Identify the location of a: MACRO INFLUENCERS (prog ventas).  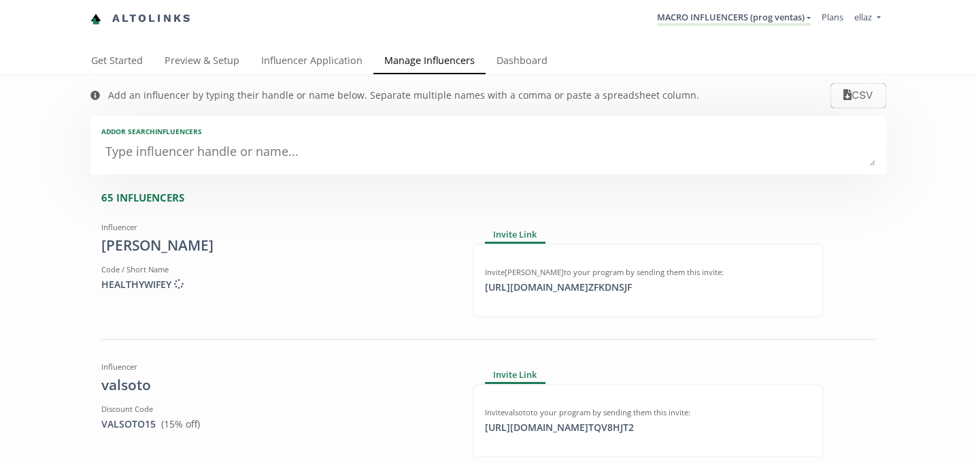
(734, 18).